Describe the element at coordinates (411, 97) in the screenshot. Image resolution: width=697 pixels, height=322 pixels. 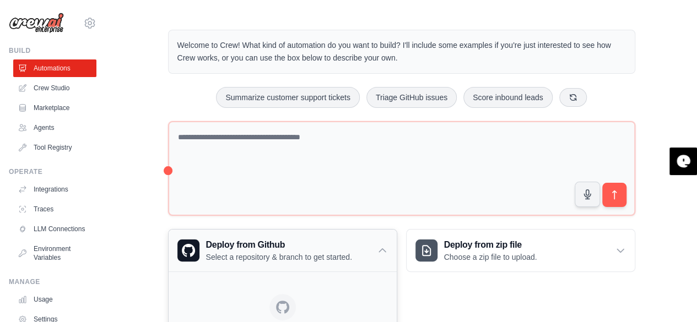
I see `button: Triage GitHub issues` at that location.